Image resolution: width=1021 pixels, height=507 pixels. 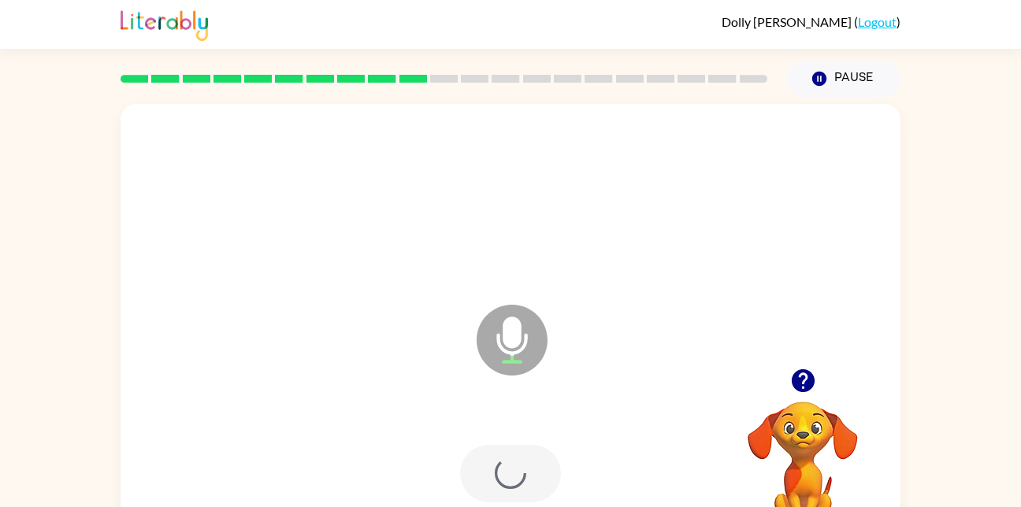 What do you see at coordinates (164, 24) in the screenshot?
I see `img: Literably` at bounding box center [164, 24].